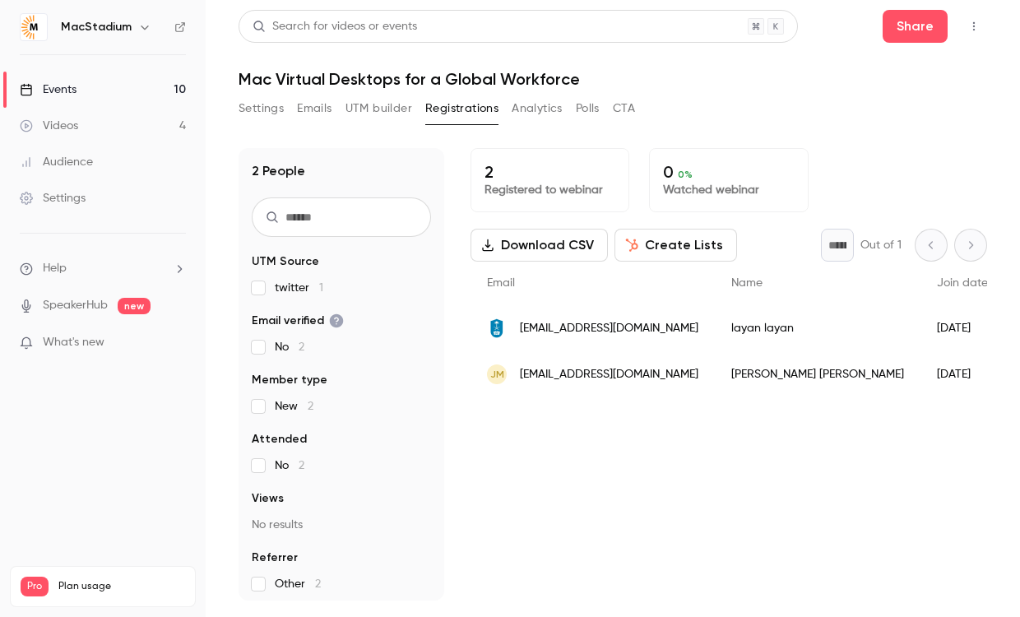 The height and width of the screenshot is (617, 1020). Describe the element at coordinates (539, 245) in the screenshot. I see `button: Download CSV` at that location.